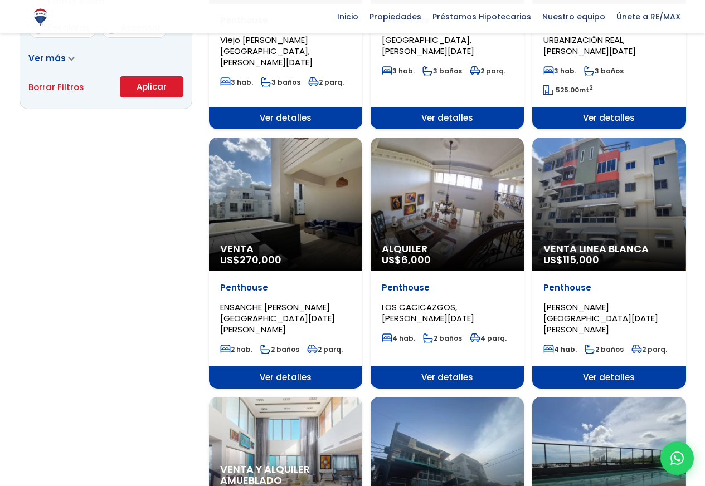  I want to click on sup: 2, so click(590, 87).